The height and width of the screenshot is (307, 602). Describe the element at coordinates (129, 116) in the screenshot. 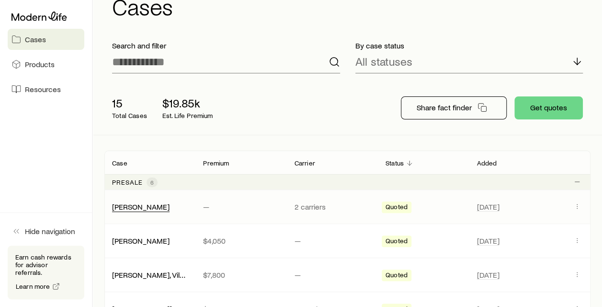

I see `p: Total Cases` at that location.